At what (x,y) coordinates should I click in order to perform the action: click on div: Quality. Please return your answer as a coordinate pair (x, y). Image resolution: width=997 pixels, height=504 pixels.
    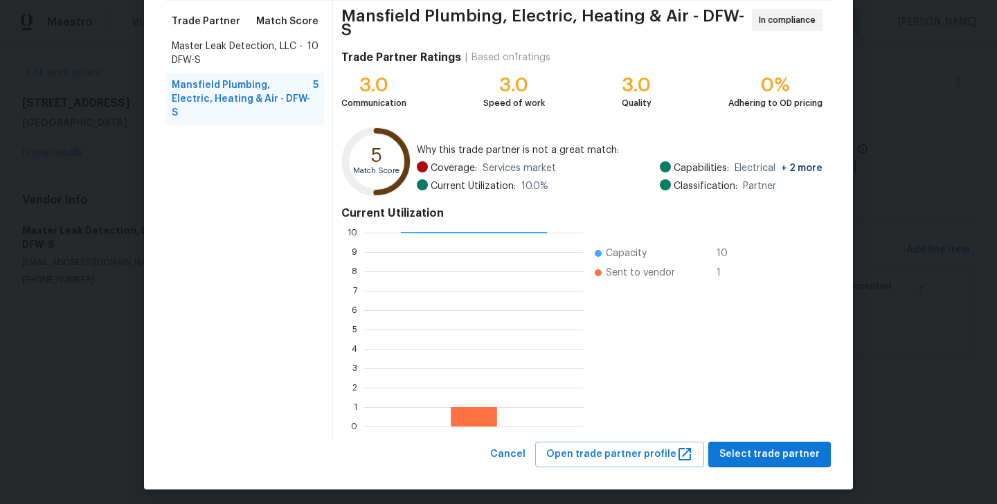
    Looking at the image, I should click on (636, 103).